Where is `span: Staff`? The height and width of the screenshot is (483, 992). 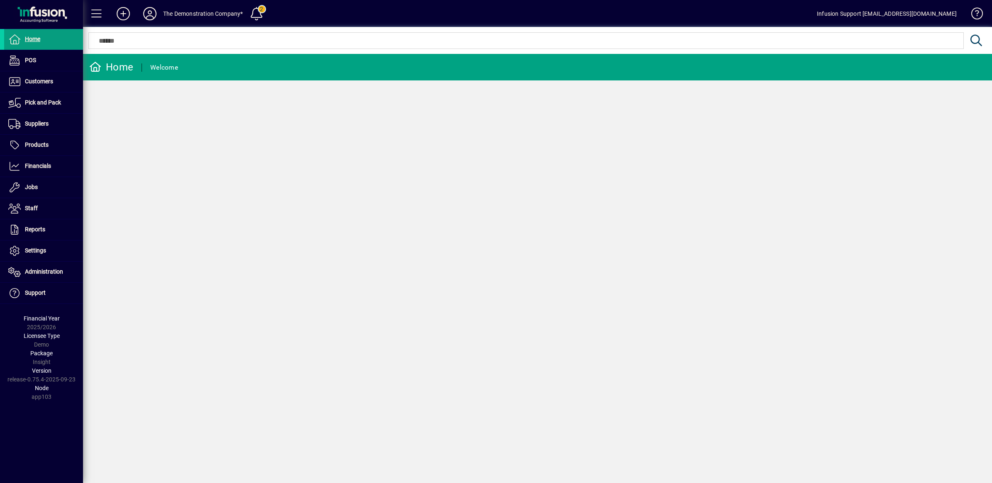
span: Staff is located at coordinates (31, 208).